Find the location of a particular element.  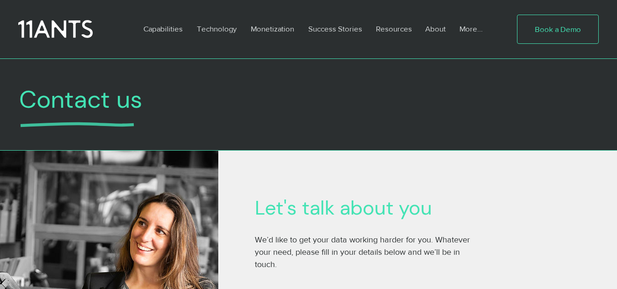

a: Monetization is located at coordinates (273, 29).